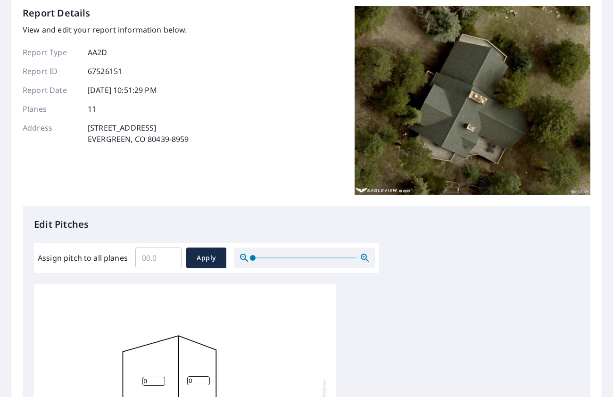 Image resolution: width=613 pixels, height=397 pixels. I want to click on p: Report Details, so click(57, 13).